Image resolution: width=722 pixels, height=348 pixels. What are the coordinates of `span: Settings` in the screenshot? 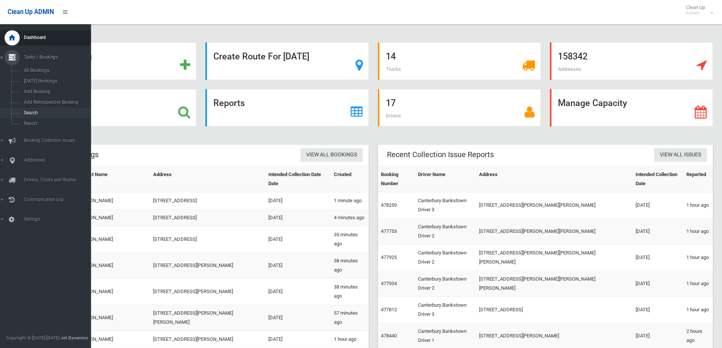 It's located at (59, 220).